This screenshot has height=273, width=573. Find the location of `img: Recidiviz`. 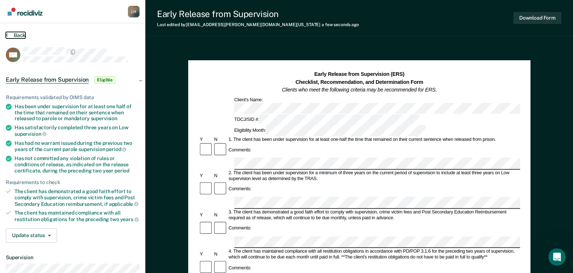

img: Recidiviz is located at coordinates (25, 12).